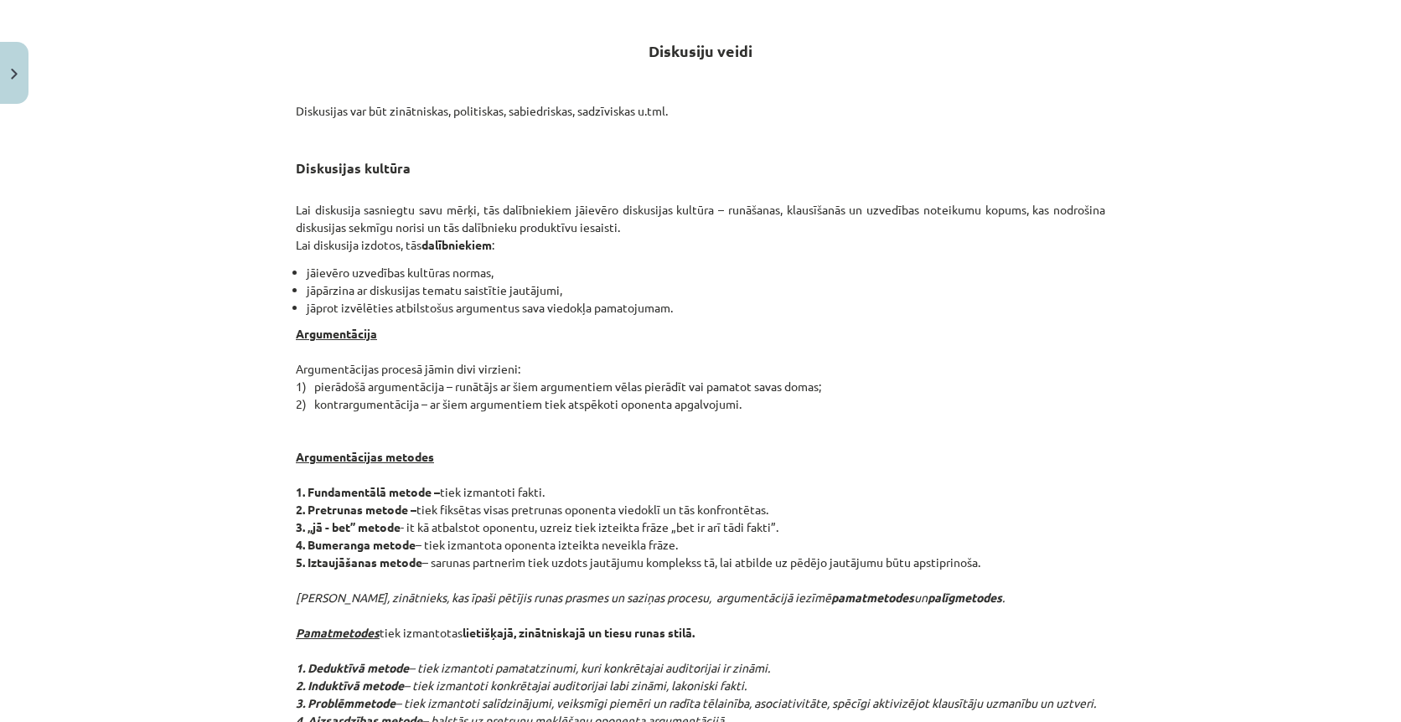 Image resolution: width=1401 pixels, height=722 pixels. I want to click on strong: 4. Bumeranga metode, so click(355, 545).